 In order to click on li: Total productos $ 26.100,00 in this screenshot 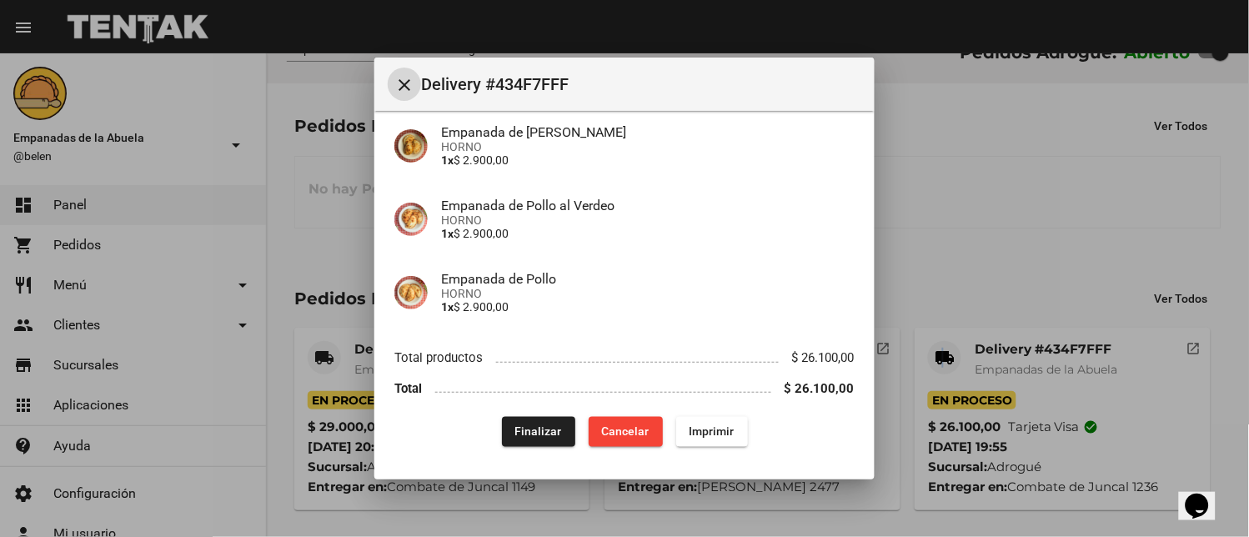, I will do `click(624, 358)`.